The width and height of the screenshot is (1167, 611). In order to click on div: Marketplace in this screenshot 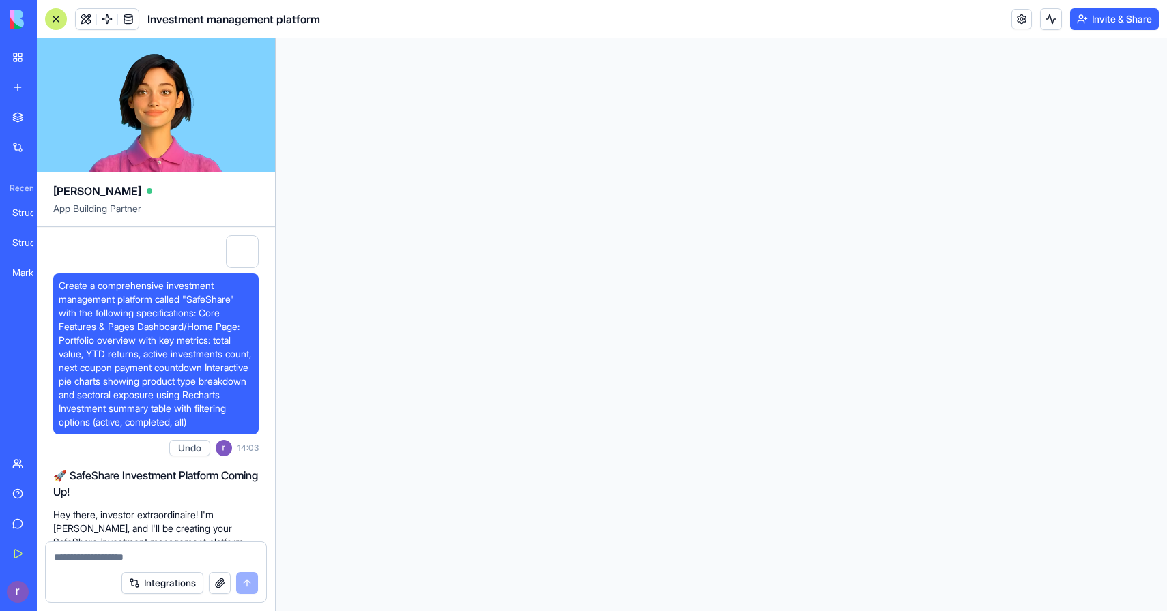, I will do `click(31, 273)`.